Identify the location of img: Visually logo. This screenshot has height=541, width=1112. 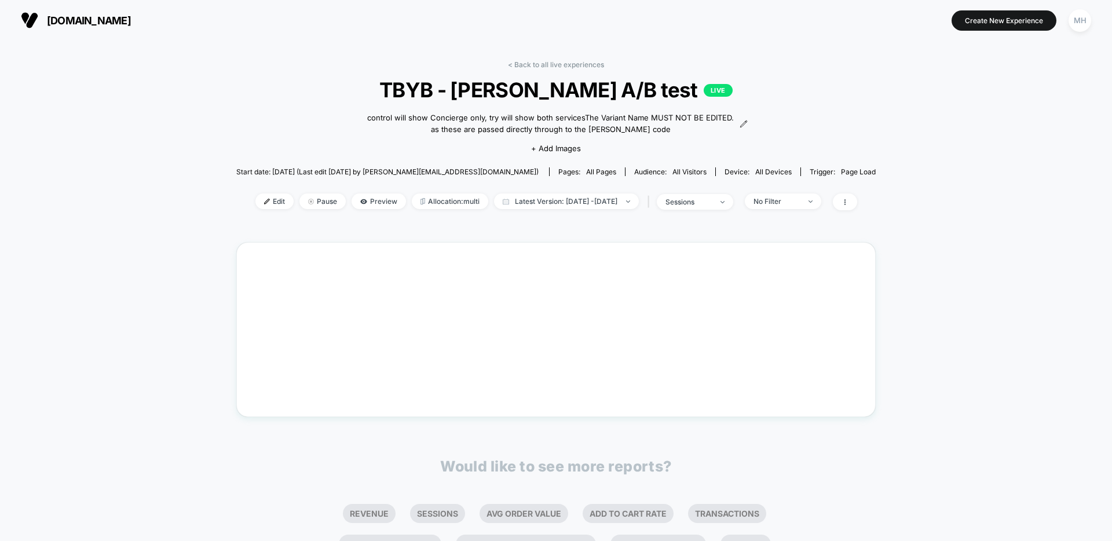
(30, 20).